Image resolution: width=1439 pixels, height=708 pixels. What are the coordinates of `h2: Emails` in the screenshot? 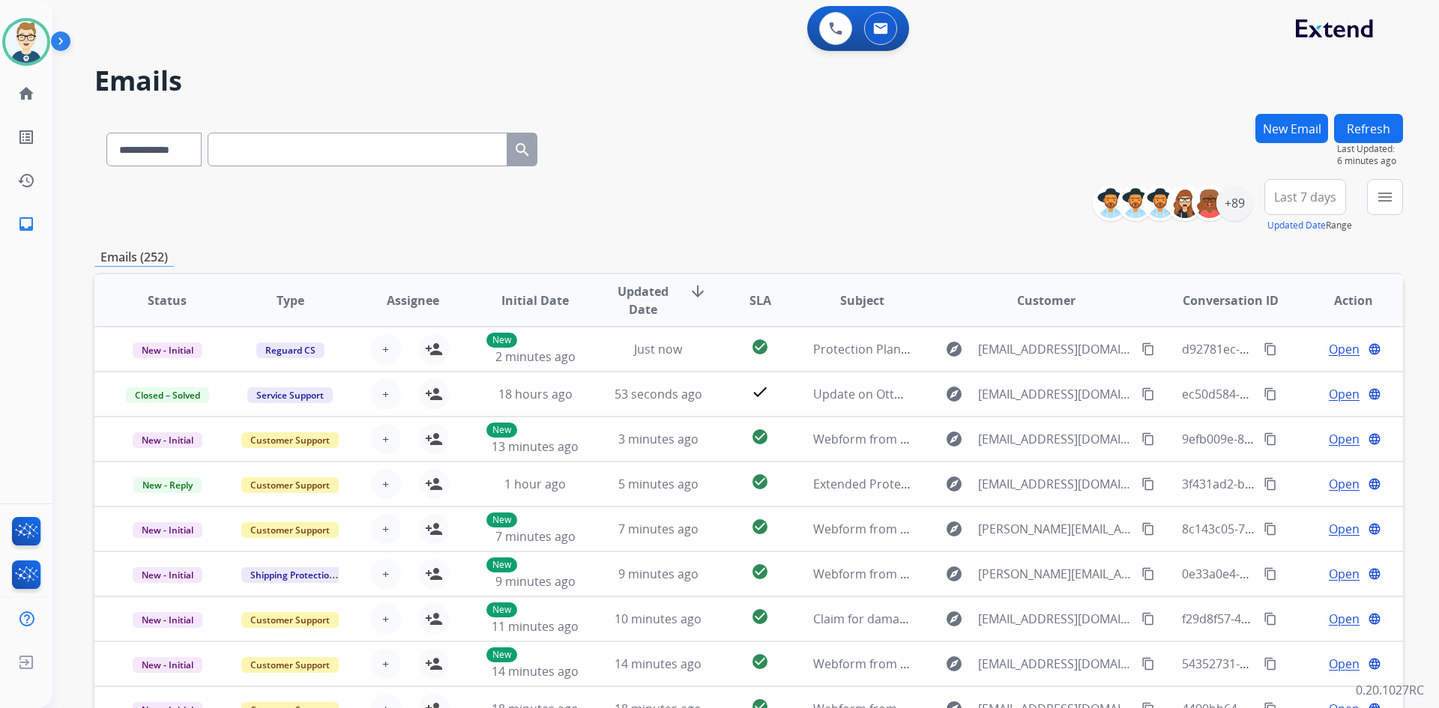 It's located at (749, 81).